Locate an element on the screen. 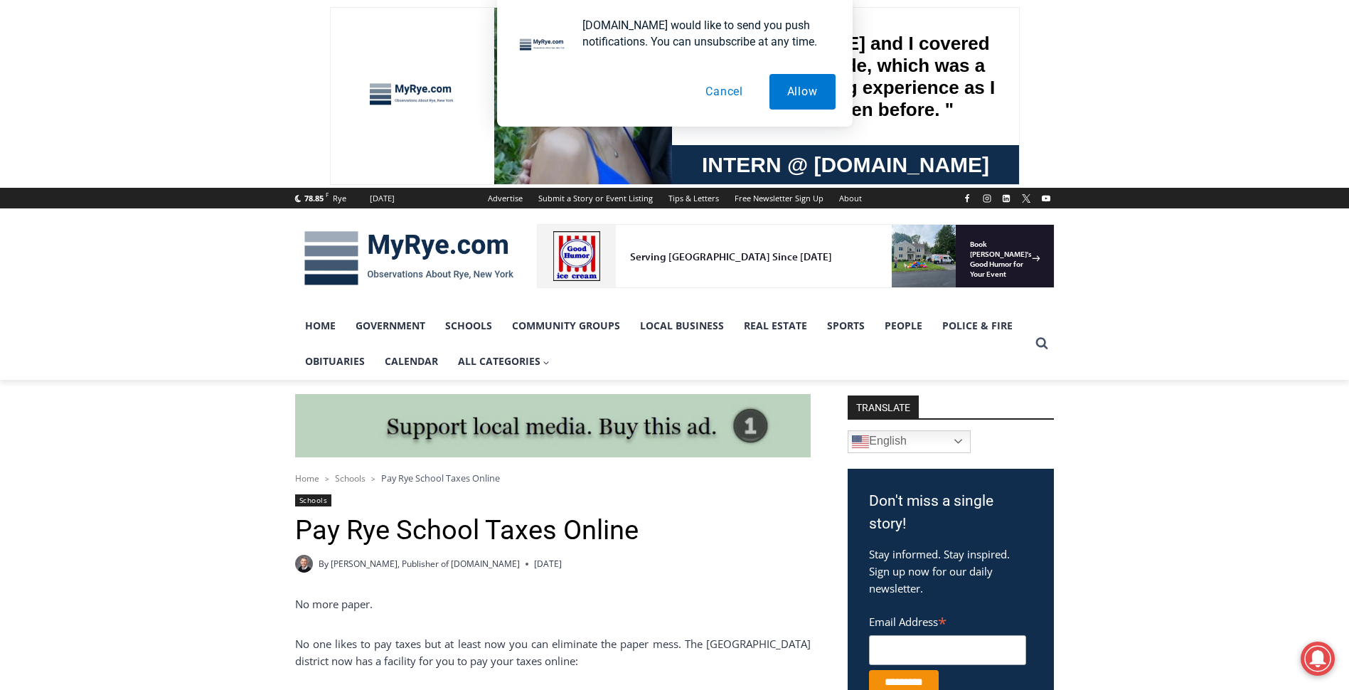 The width and height of the screenshot is (1349, 690). nav: Breadcrumbs is located at coordinates (553, 478).